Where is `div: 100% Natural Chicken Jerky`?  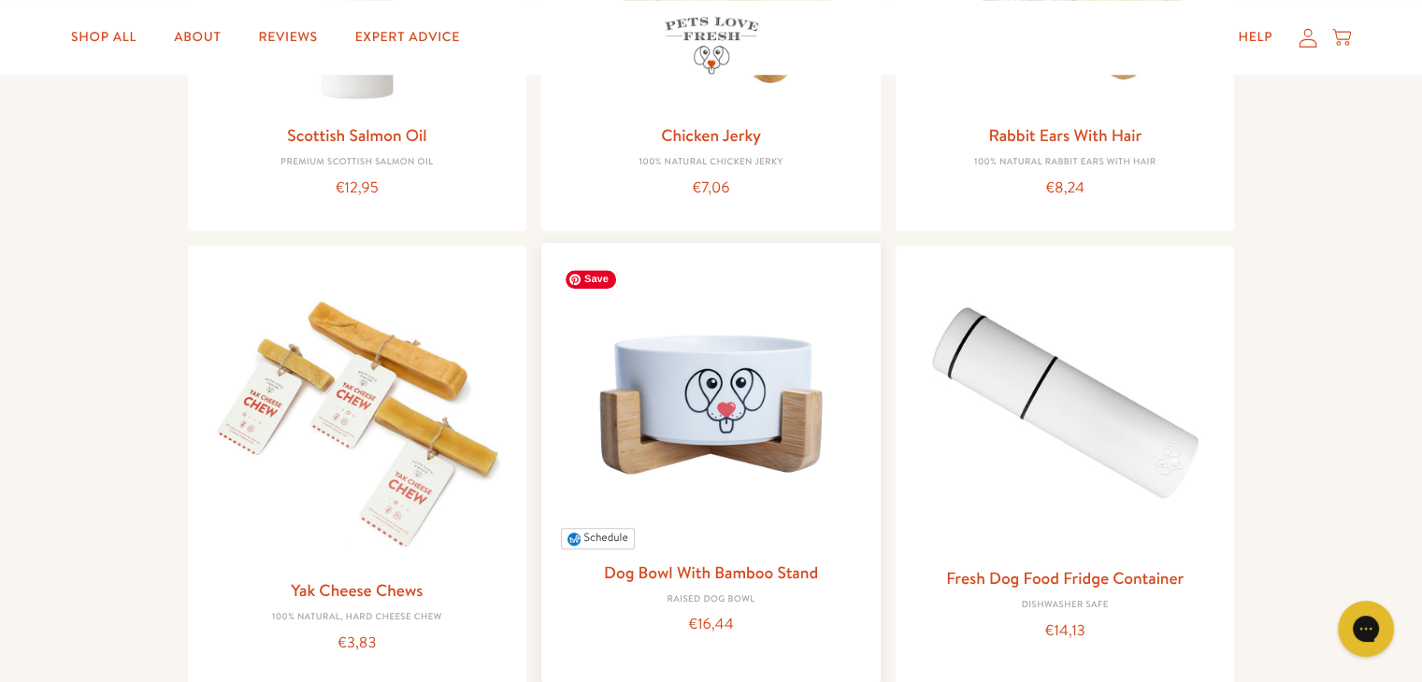 div: 100% Natural Chicken Jerky is located at coordinates (710, 163).